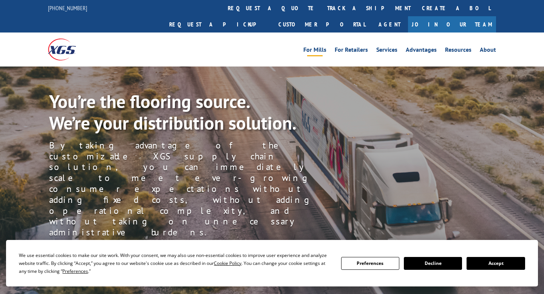 This screenshot has height=294, width=544. Describe the element at coordinates (351, 51) in the screenshot. I see `a: For Retailers` at that location.